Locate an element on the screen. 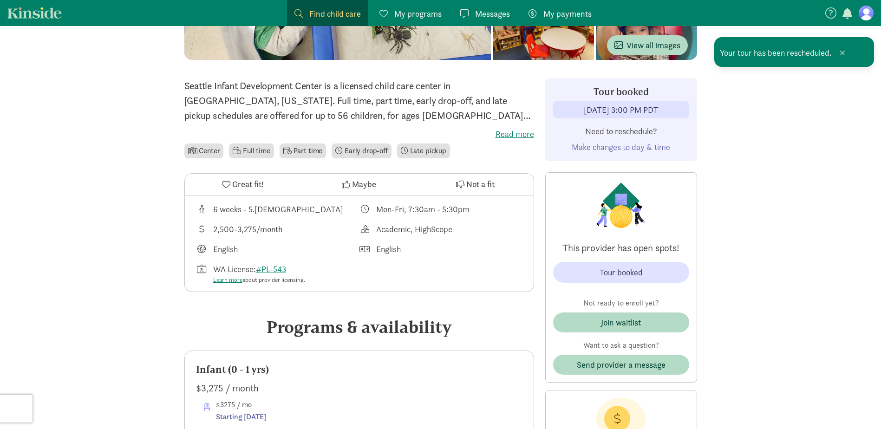 This screenshot has width=881, height=429. div: This provider's education philosophy is located at coordinates (440, 229).